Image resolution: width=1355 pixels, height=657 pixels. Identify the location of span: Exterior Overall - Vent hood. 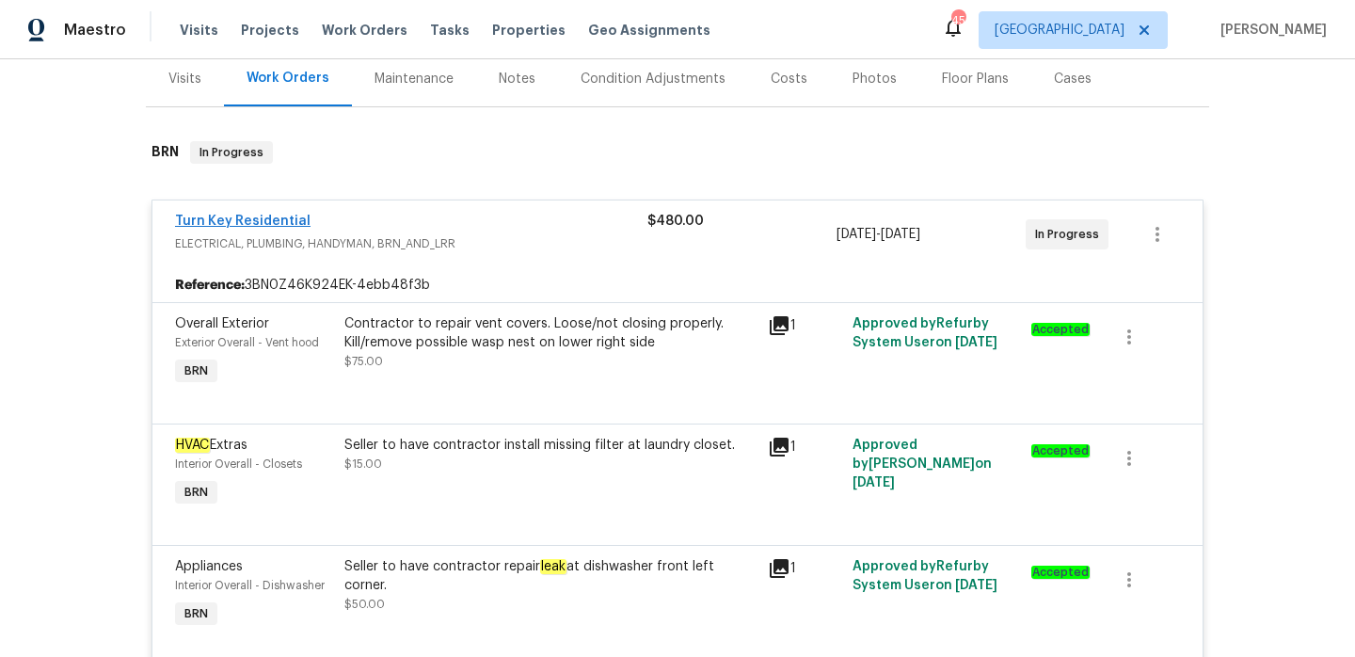
(247, 342).